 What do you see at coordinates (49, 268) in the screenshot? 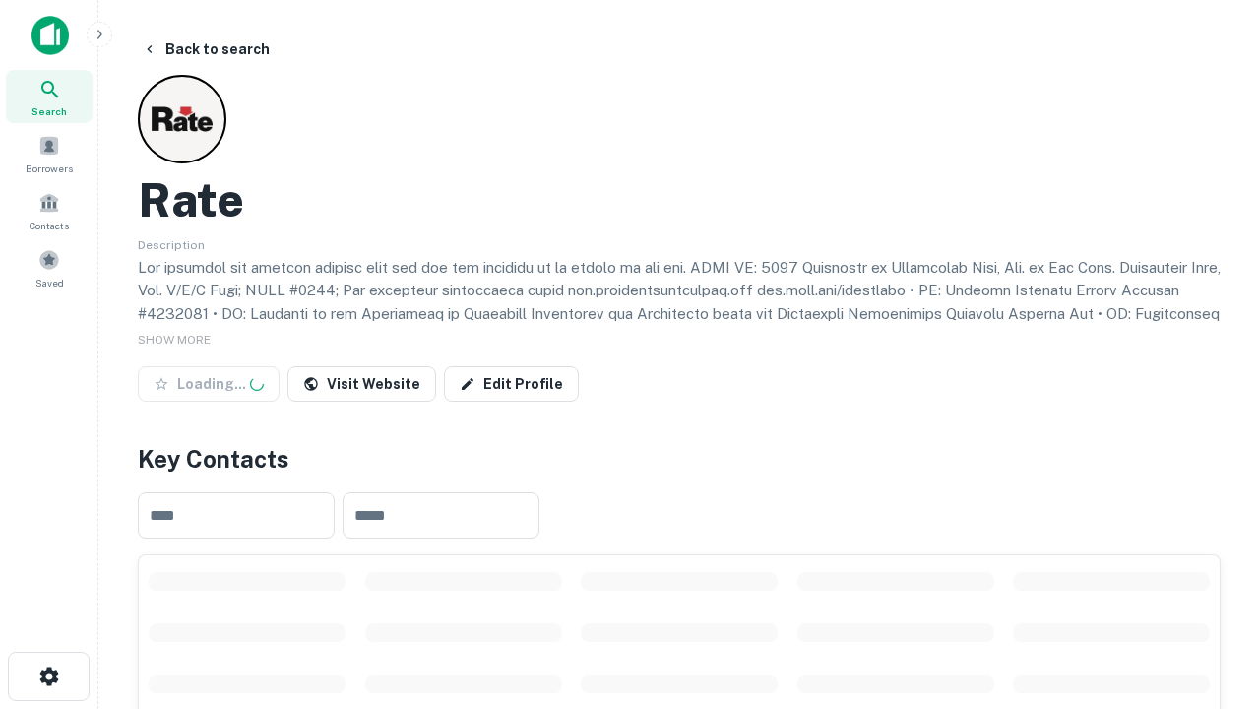
I see `a: Saved` at bounding box center [49, 268].